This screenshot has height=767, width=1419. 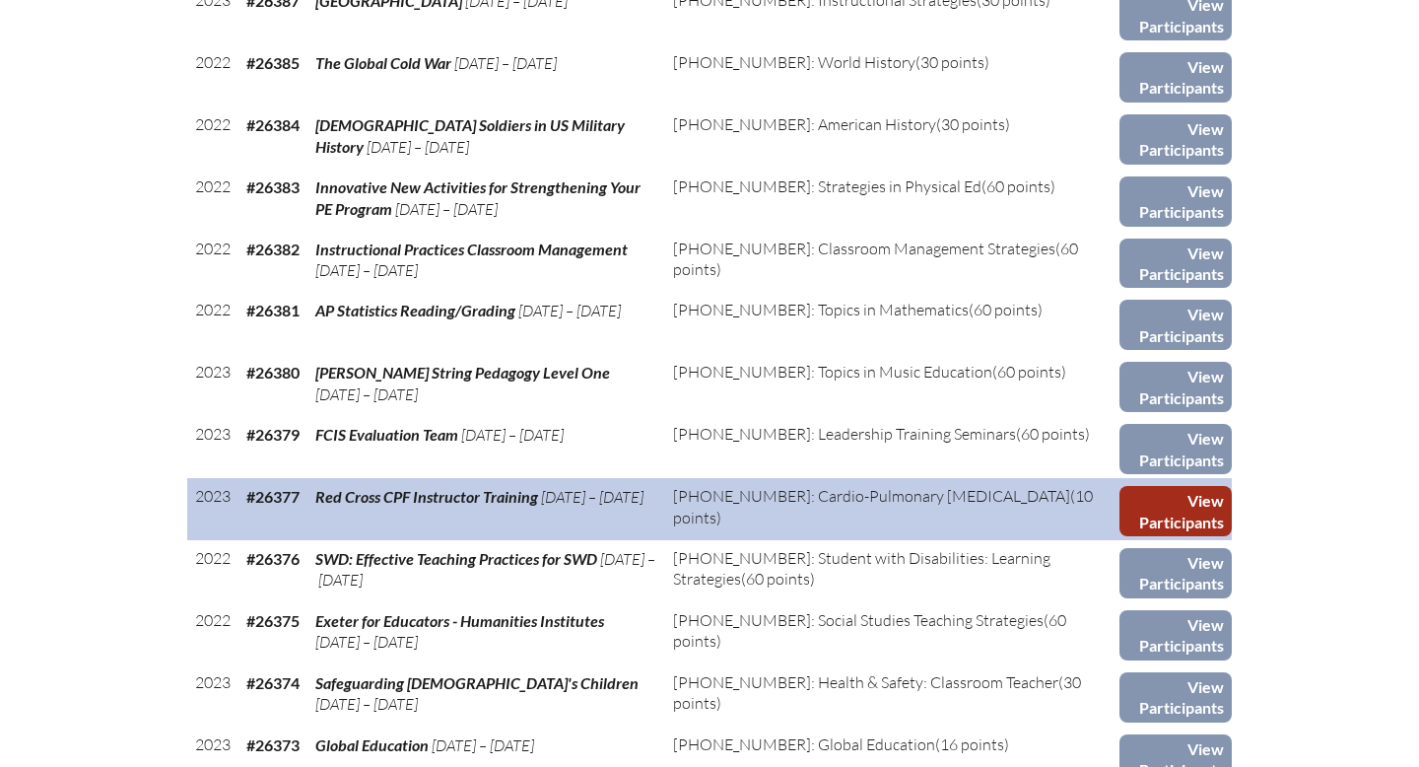 I want to click on b: #26381, so click(x=273, y=309).